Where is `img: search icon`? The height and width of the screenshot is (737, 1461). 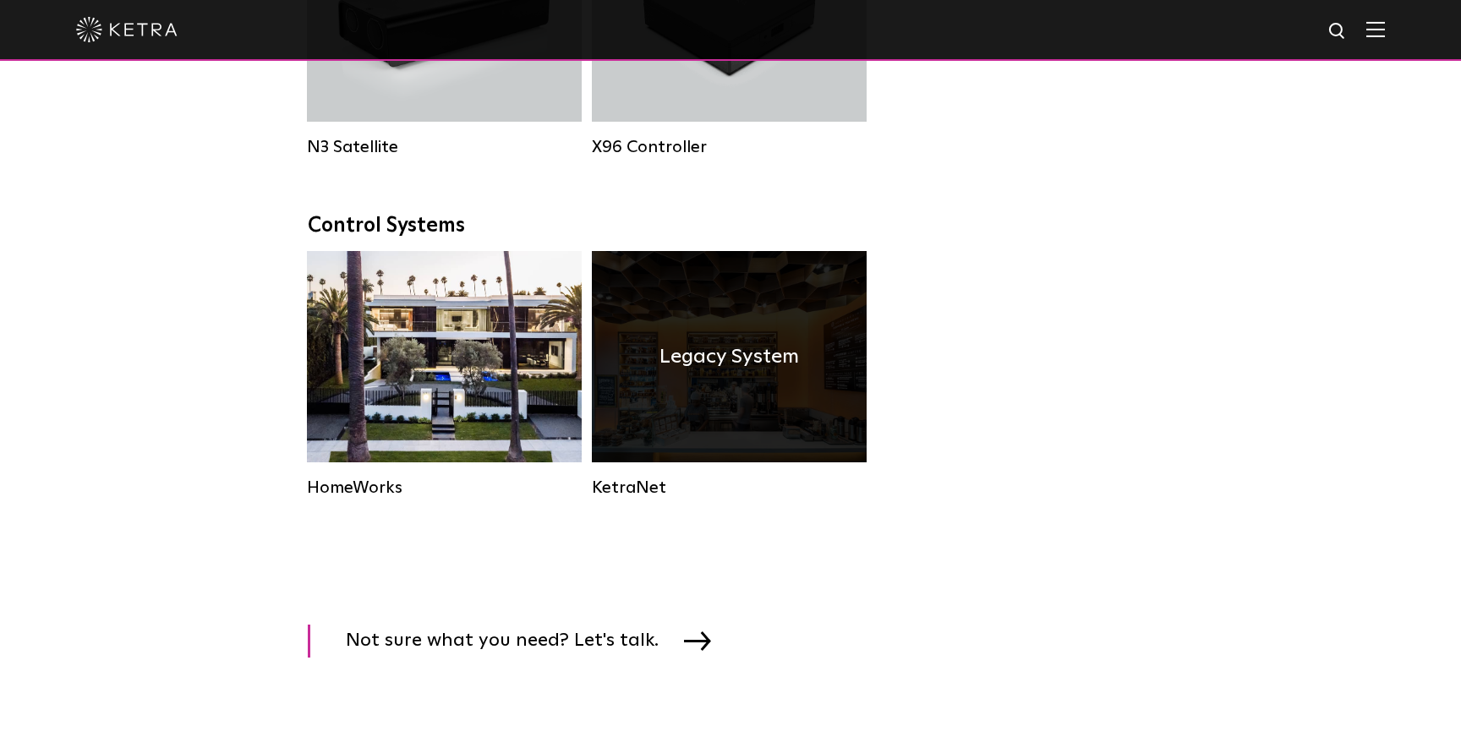 img: search icon is located at coordinates (1338, 31).